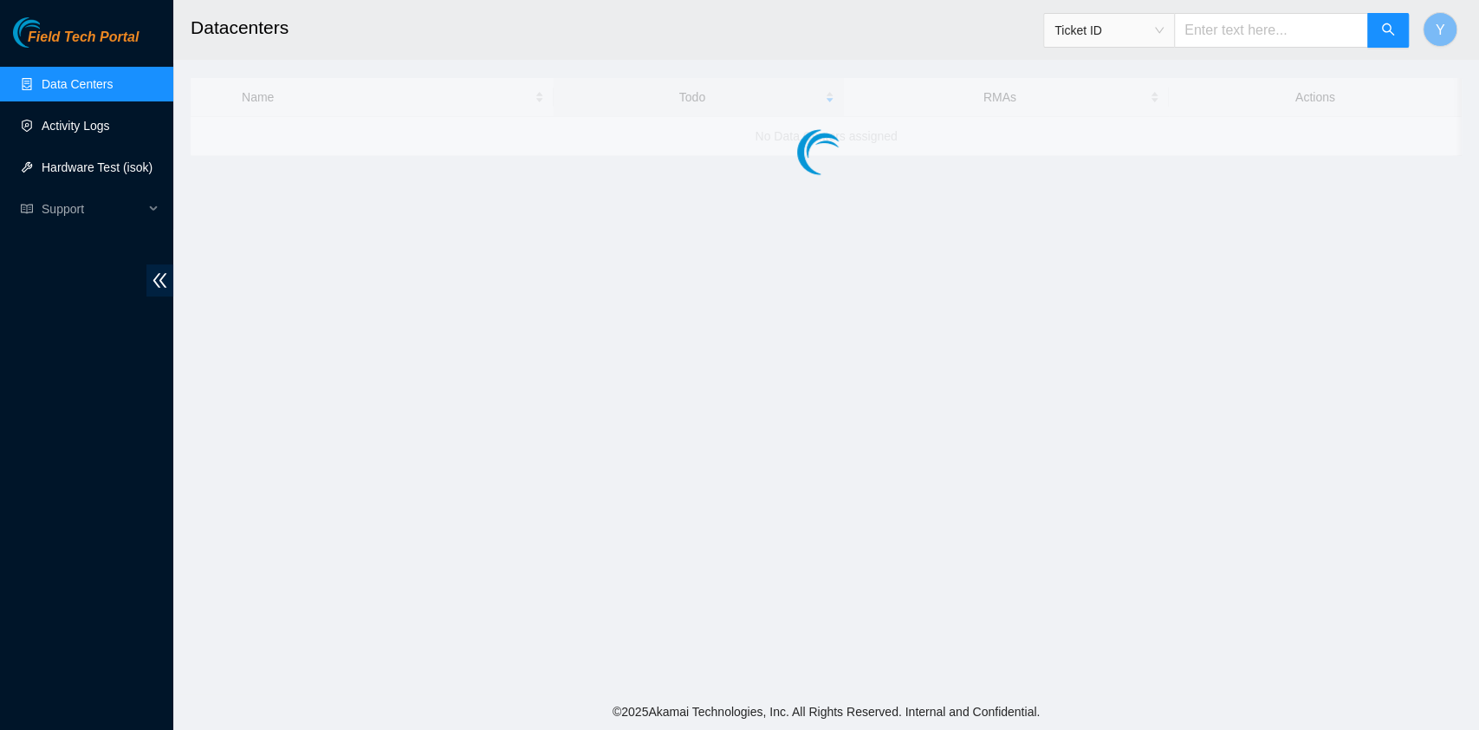  What do you see at coordinates (83, 37) in the screenshot?
I see `span: Field Tech Portal` at bounding box center [83, 37].